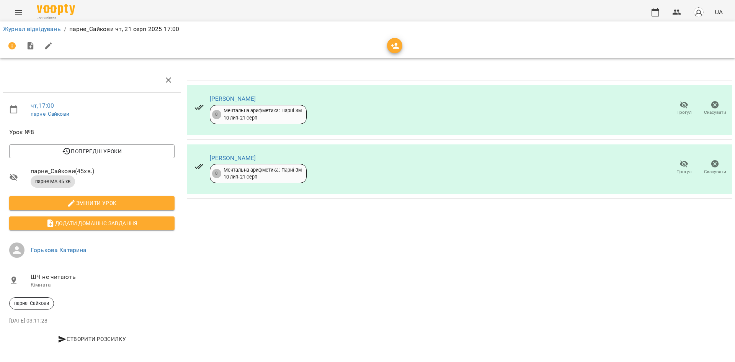  What do you see at coordinates (719, 12) in the screenshot?
I see `button: UA` at bounding box center [719, 12].